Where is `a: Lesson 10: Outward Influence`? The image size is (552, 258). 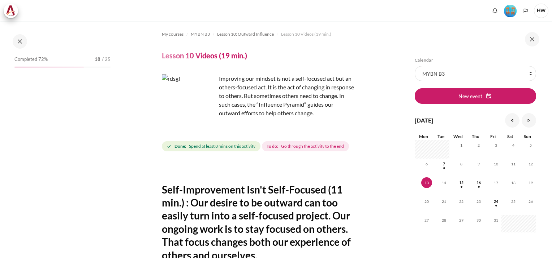
a: Lesson 10: Outward Influence is located at coordinates (245, 34).